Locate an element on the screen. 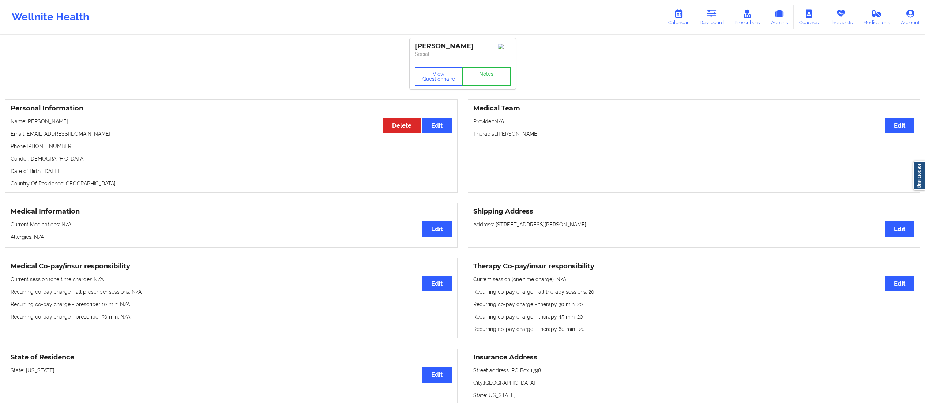 The width and height of the screenshot is (925, 403). p: Provider: N/A is located at coordinates (694, 121).